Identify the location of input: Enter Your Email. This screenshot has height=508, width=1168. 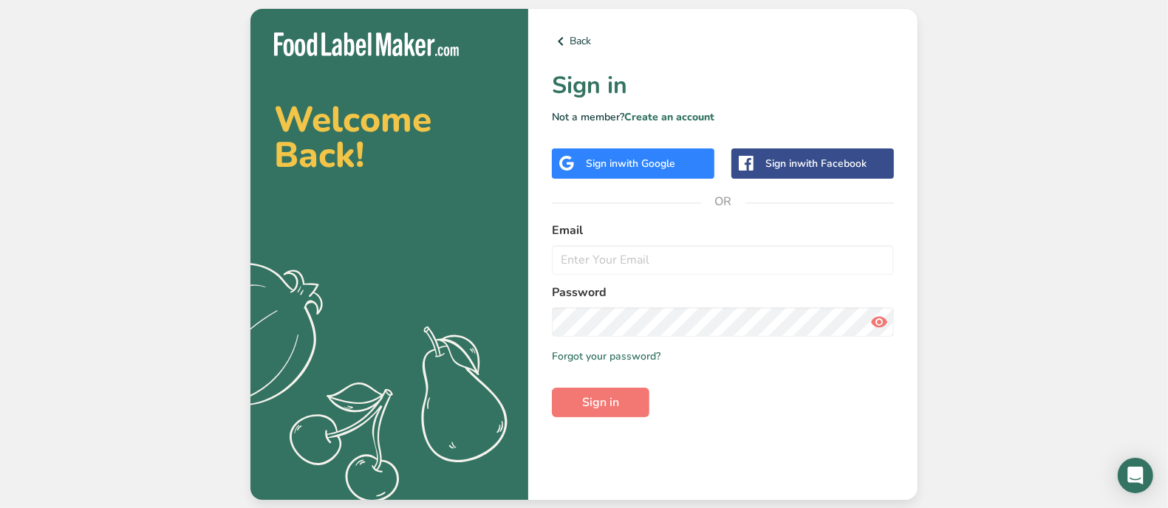
(723, 260).